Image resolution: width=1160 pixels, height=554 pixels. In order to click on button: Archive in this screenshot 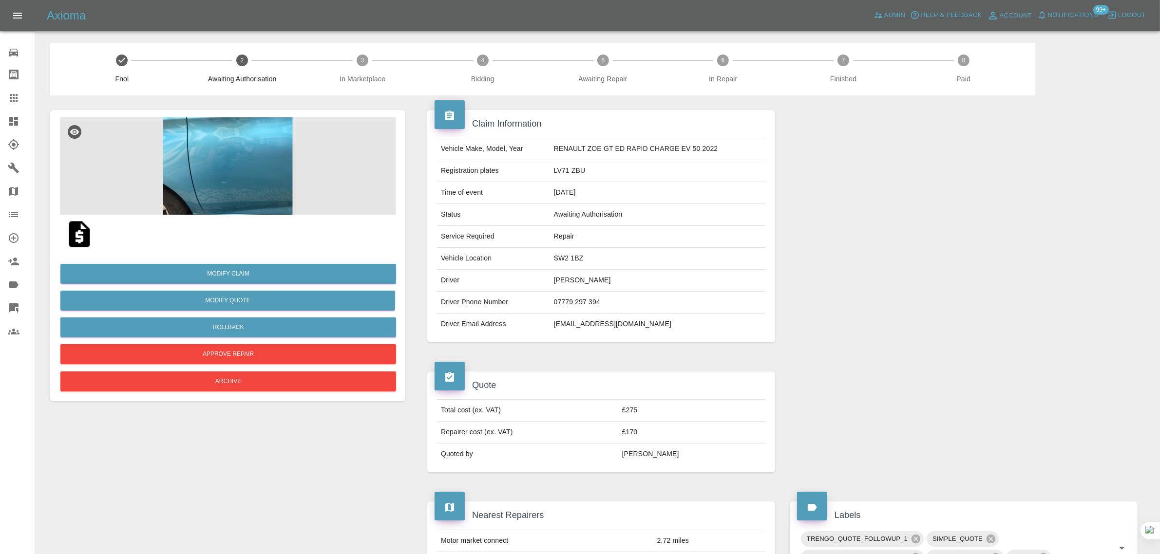, I will do `click(228, 381)`.